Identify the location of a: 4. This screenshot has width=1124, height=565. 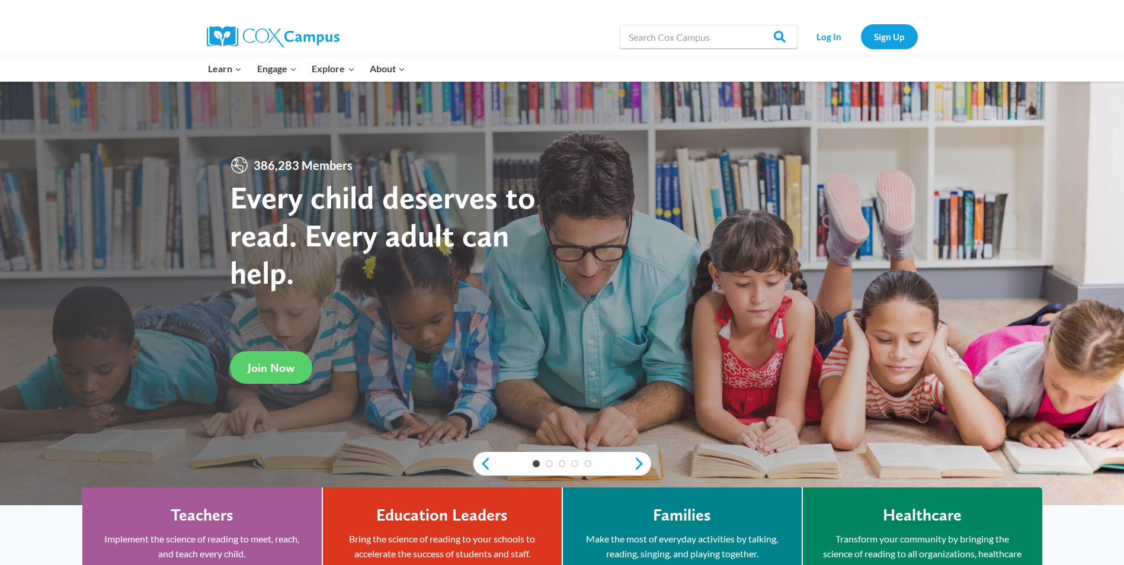
(575, 464).